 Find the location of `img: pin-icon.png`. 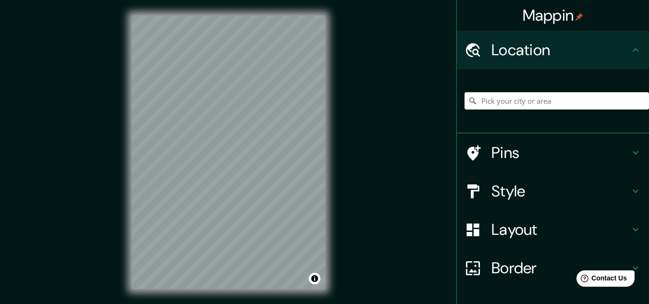

img: pin-icon.png is located at coordinates (579, 17).